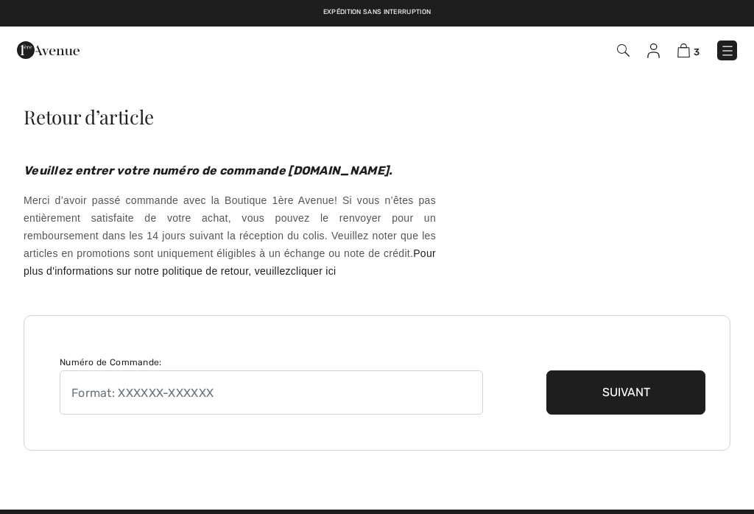 The height and width of the screenshot is (514, 754). Describe the element at coordinates (314, 271) in the screenshot. I see `a: cliquer ici` at that location.